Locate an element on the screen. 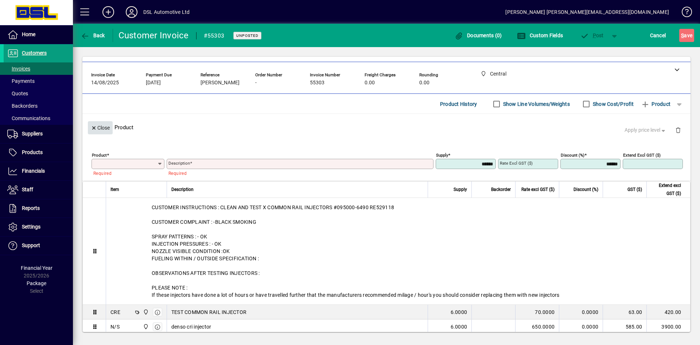  span: denso cri injector is located at coordinates (191, 326).